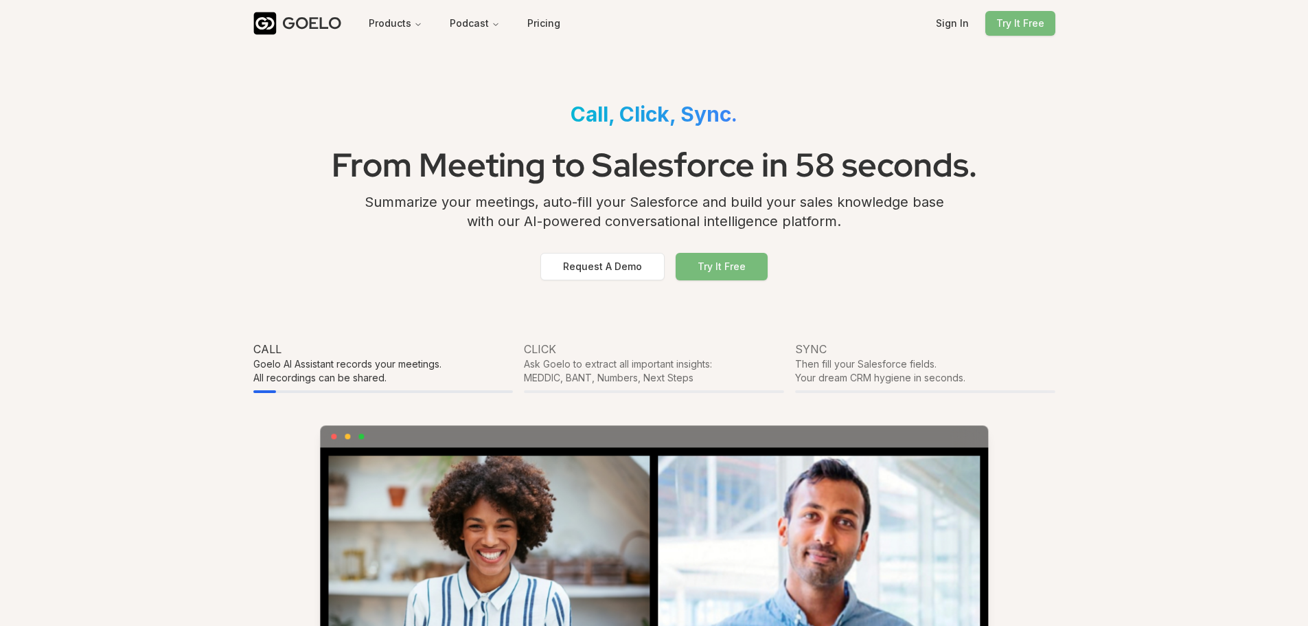 The image size is (1308, 626). What do you see at coordinates (952, 23) in the screenshot?
I see `a: Sign In` at bounding box center [952, 23].